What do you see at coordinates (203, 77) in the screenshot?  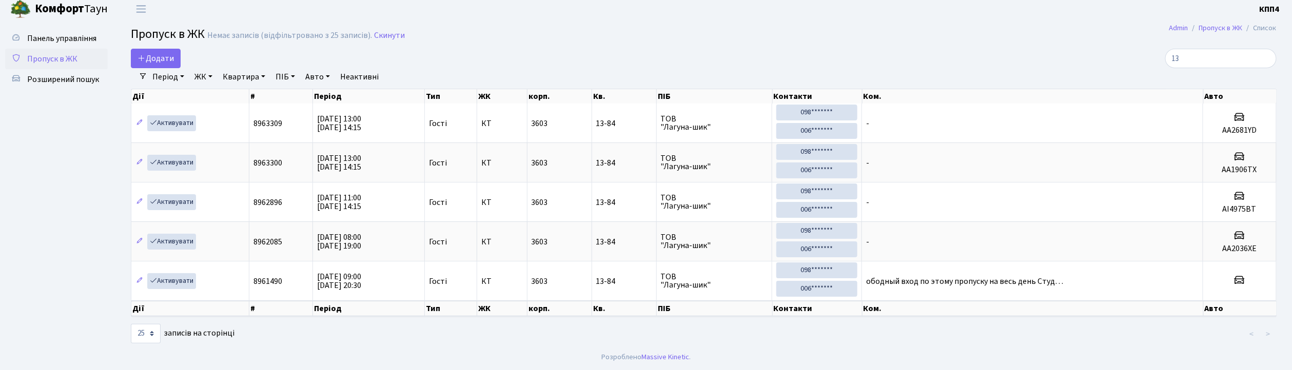 I see `a: ЖК` at bounding box center [203, 77].